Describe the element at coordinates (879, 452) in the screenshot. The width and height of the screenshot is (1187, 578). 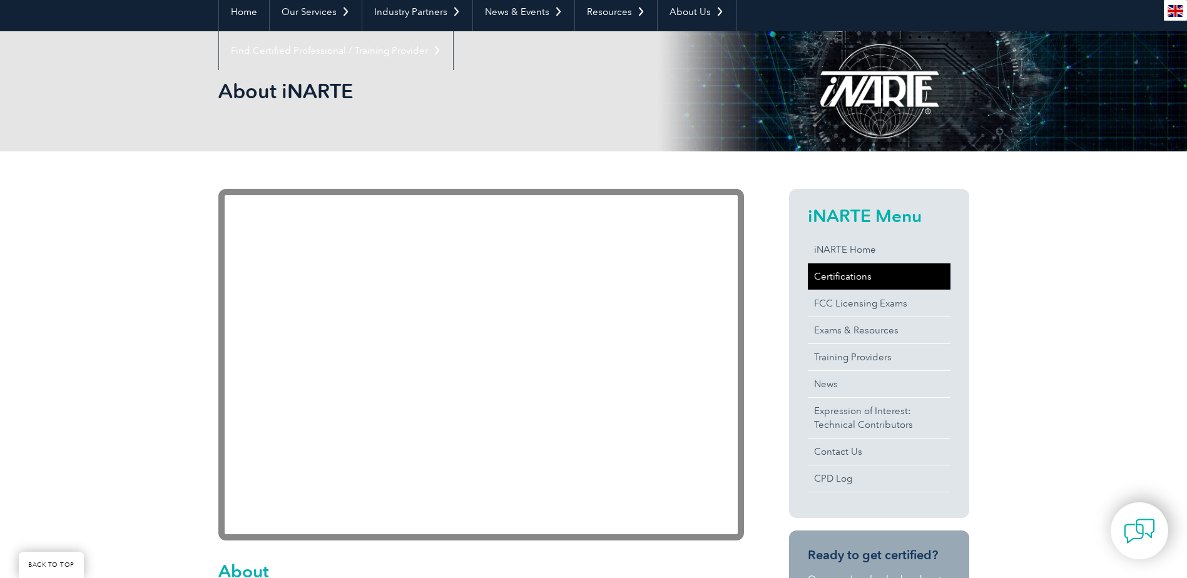
I see `a: Contact Us` at that location.